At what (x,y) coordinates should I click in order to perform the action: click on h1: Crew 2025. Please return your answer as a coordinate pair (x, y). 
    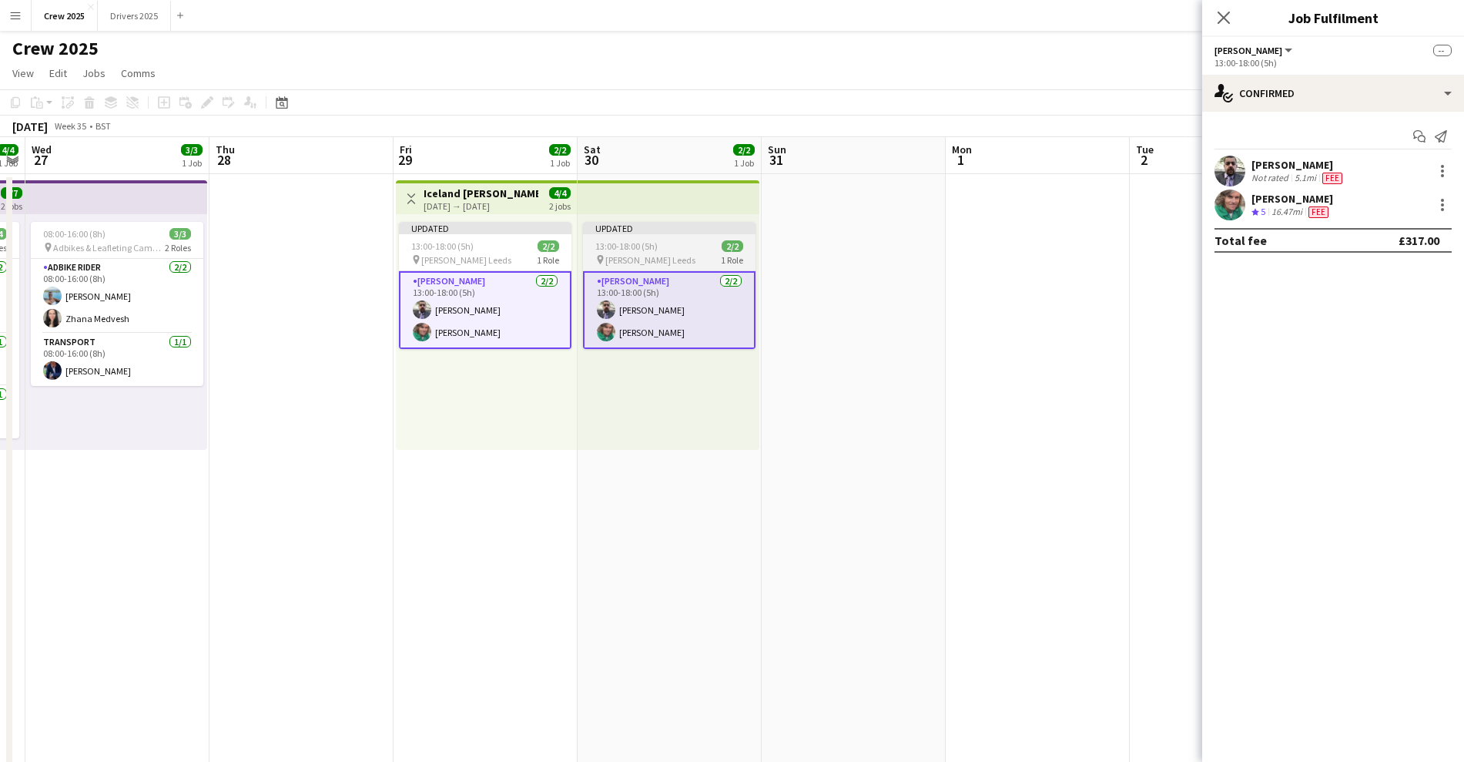
    Looking at the image, I should click on (55, 49).